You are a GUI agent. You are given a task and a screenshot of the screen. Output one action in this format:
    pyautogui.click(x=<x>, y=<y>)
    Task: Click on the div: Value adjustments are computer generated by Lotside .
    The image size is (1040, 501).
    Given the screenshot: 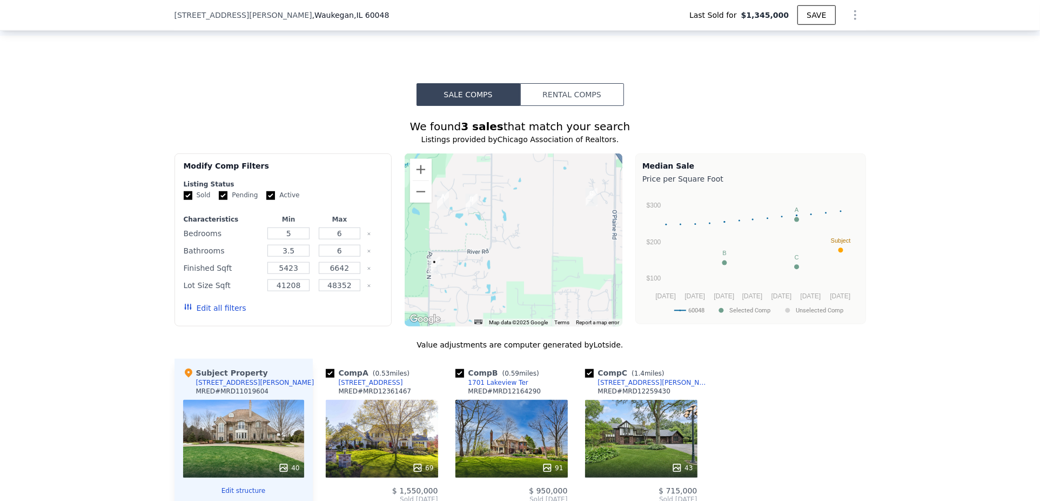 What is the action you would take?
    pyautogui.click(x=520, y=345)
    